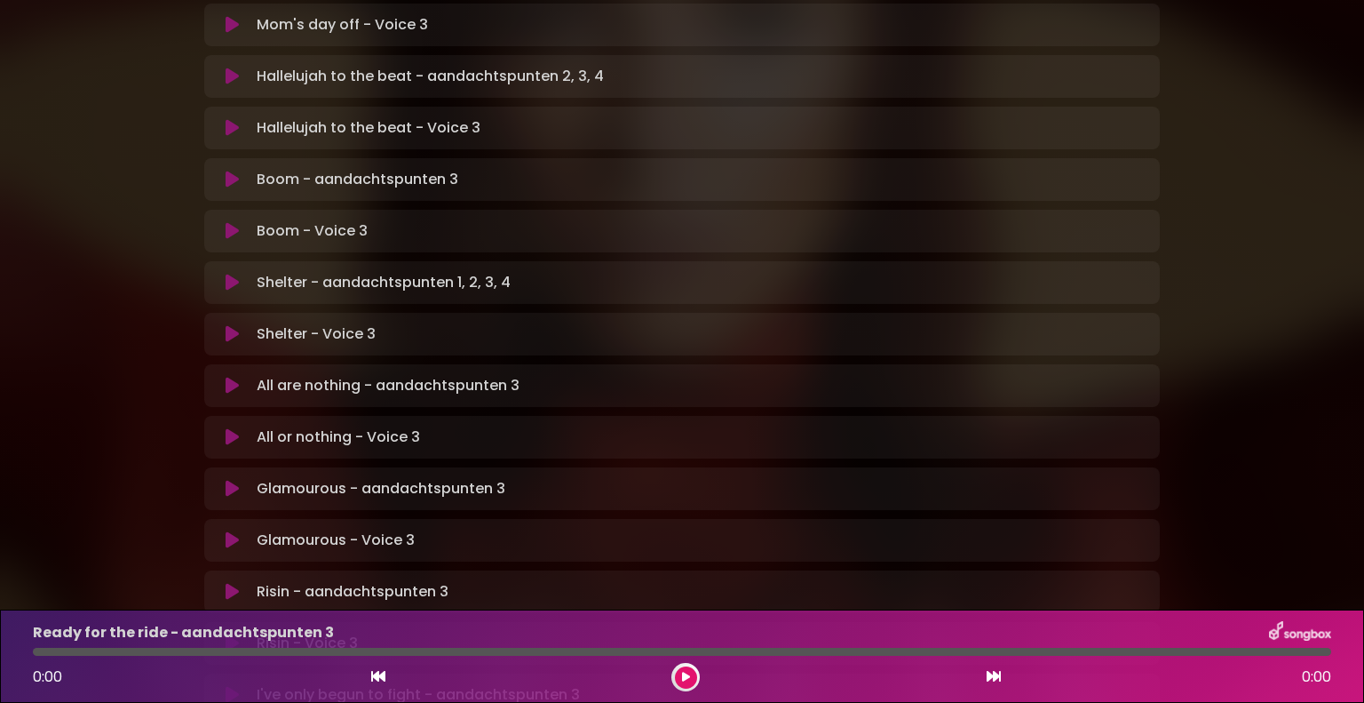  I want to click on p: Shelter - Voice 3, so click(316, 334).